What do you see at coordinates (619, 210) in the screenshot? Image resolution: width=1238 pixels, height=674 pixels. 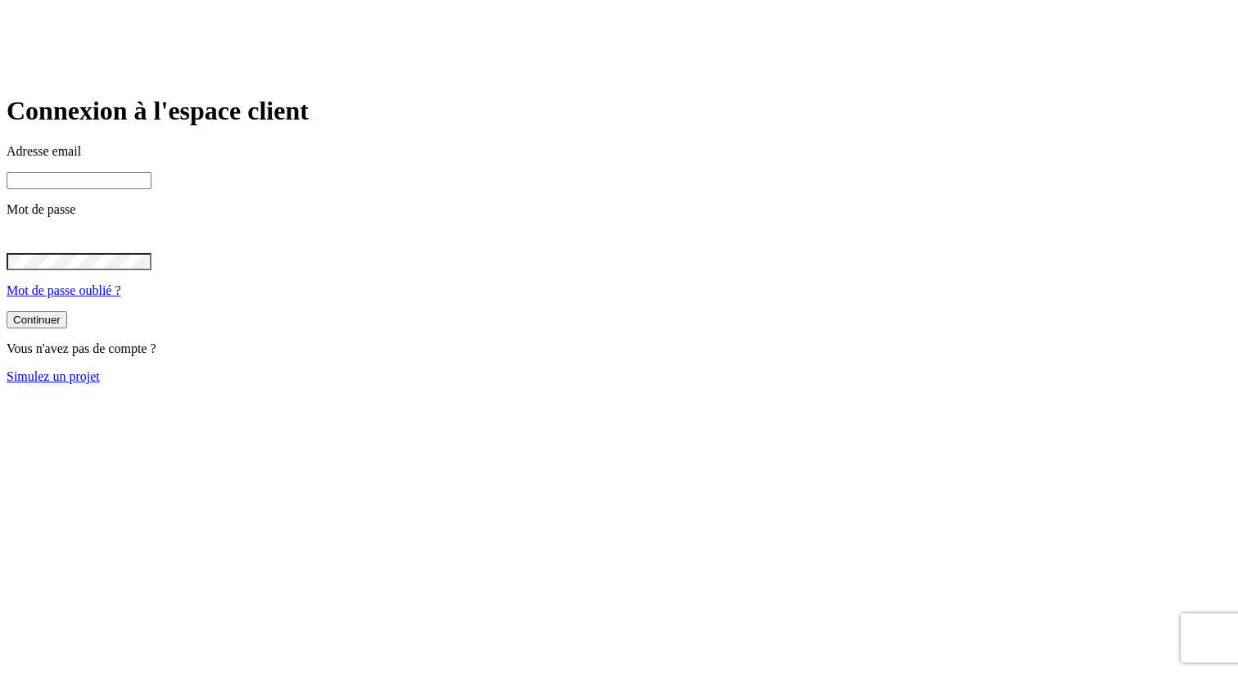 I see `p: Mot de passe` at bounding box center [619, 210].